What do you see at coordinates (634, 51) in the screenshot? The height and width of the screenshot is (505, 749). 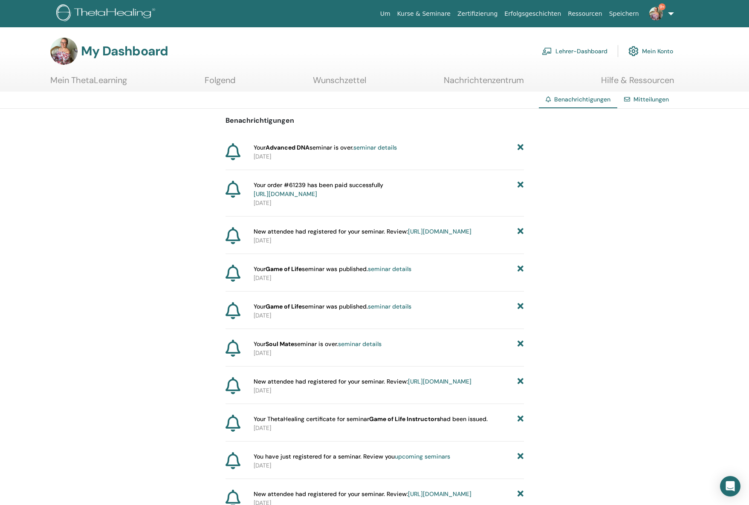 I see `img: cog.svg` at bounding box center [634, 51].